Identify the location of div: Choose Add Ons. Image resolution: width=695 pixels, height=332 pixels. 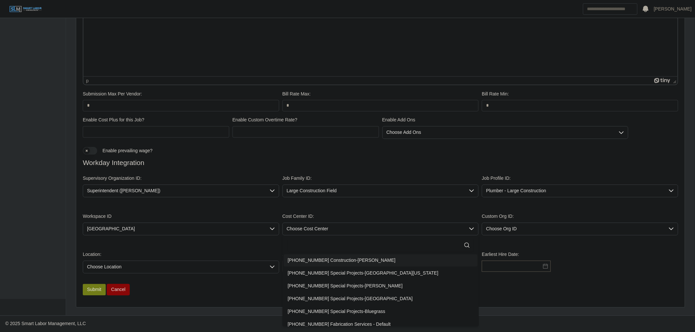
(499, 133).